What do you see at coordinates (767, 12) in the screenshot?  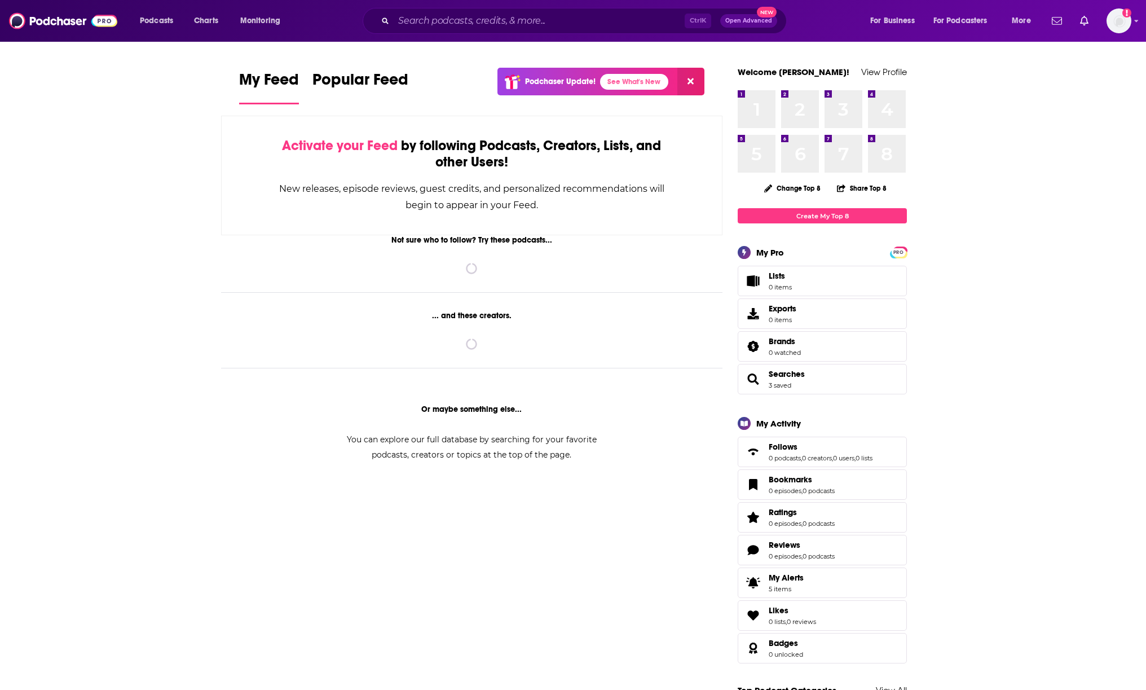 I see `span: New` at bounding box center [767, 12].